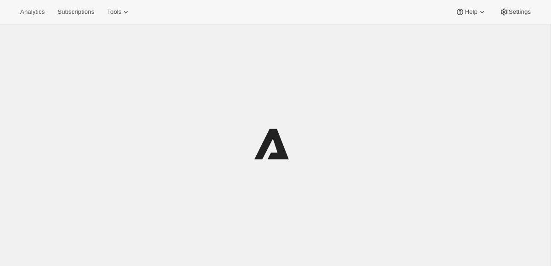  Describe the element at coordinates (516, 12) in the screenshot. I see `button: Settings` at that location.